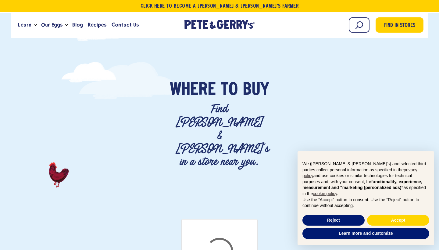 This screenshot has width=439, height=250. Describe the element at coordinates (25, 25) in the screenshot. I see `a: Learn` at that location.